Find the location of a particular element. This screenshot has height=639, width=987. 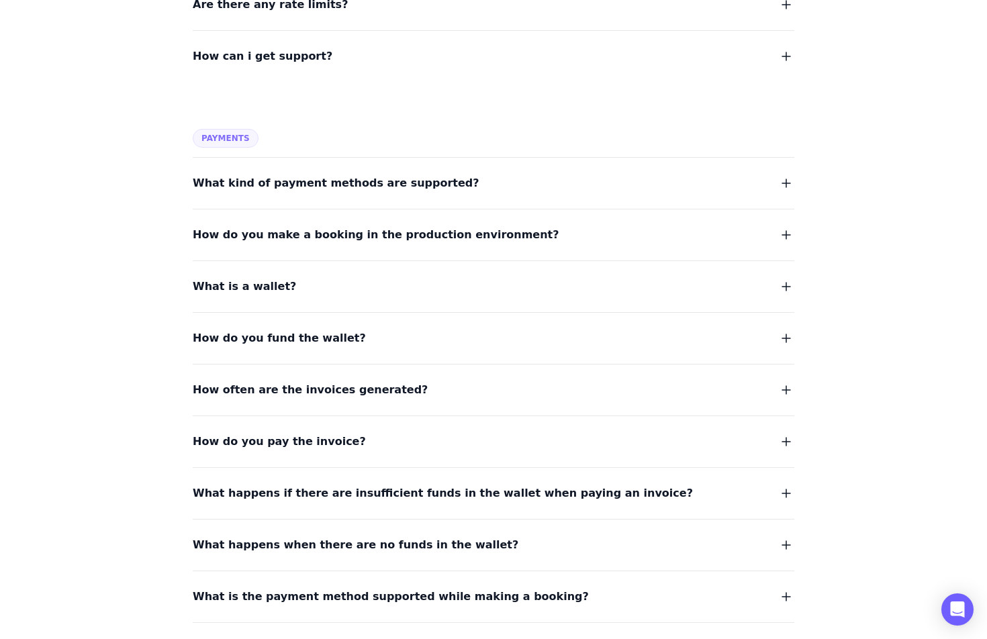

button: What happens if there are insufficient funds in the wallet when paying an invoice? is located at coordinates (494, 494).